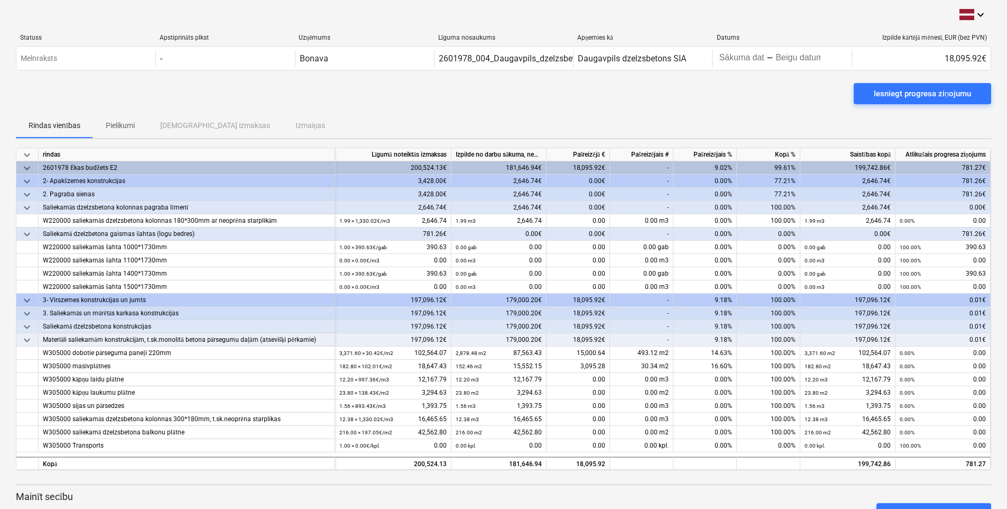 The image size is (1007, 509). What do you see at coordinates (187, 326) in the screenshot?
I see `div: Saliekamā dzelzsbetona konstrukcijas` at bounding box center [187, 326].